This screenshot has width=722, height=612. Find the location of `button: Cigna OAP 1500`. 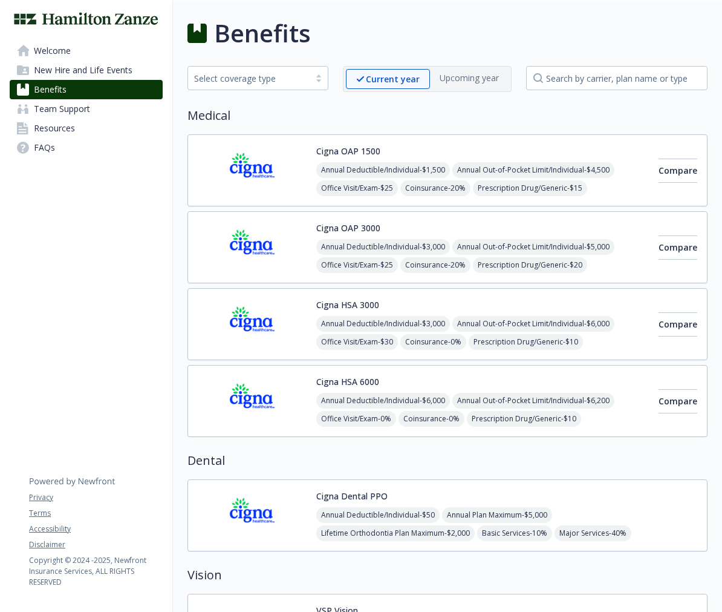

button: Cigna OAP 1500 is located at coordinates (349, 151).